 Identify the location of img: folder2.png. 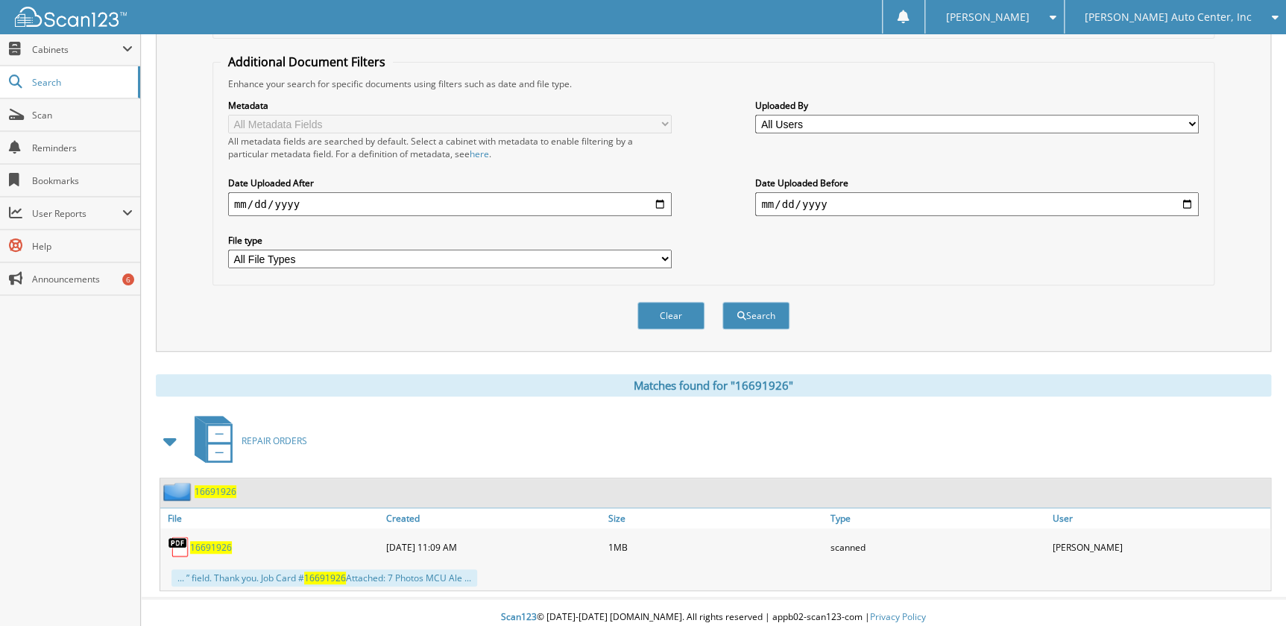
(179, 491).